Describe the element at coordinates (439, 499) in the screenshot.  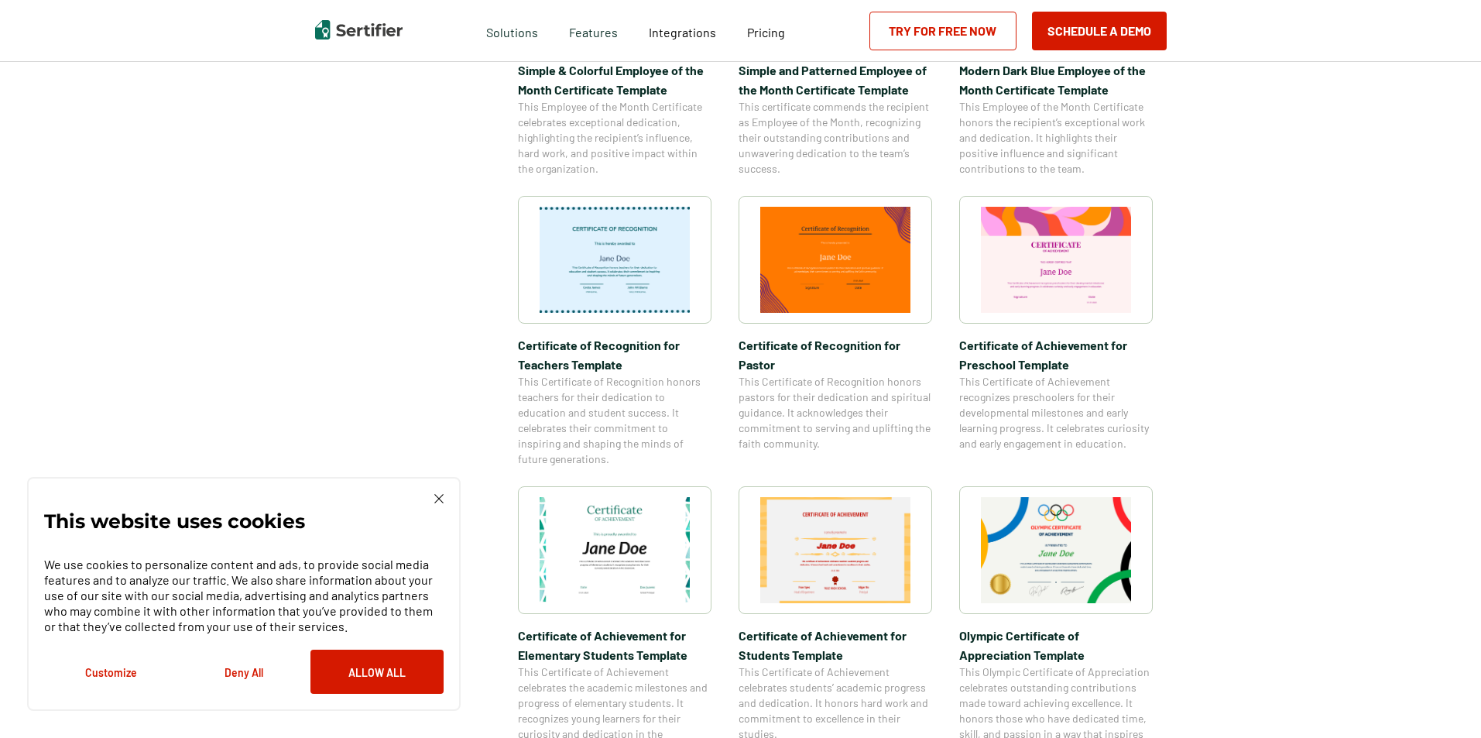
I see `img: Cookie Popup Close` at that location.